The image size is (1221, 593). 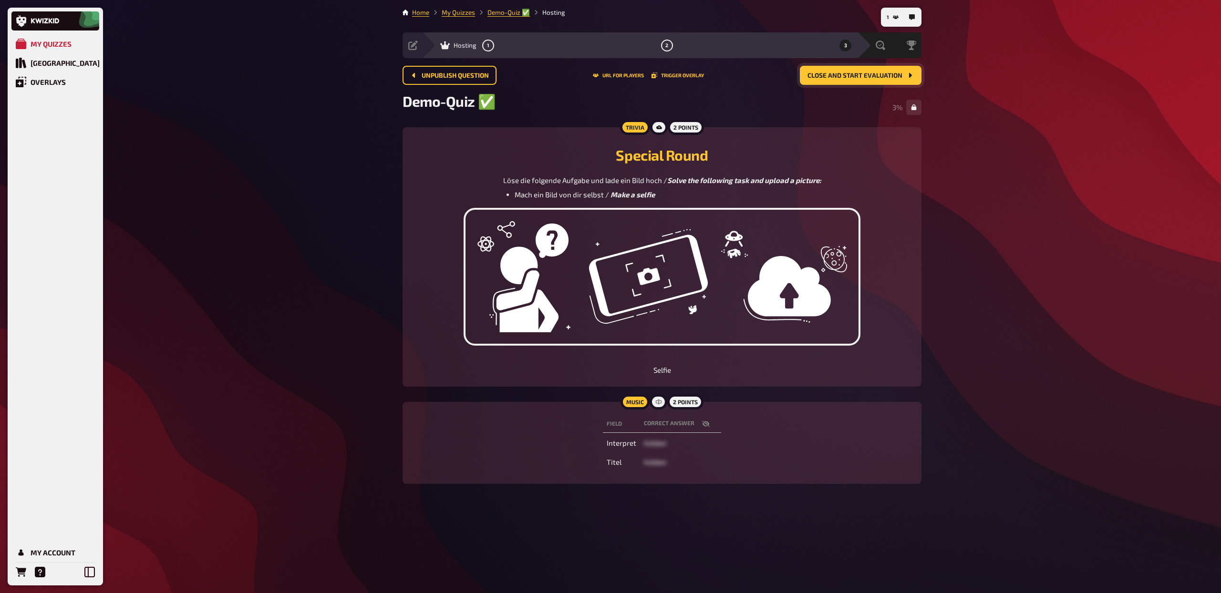 I want to click on li: Home, so click(x=421, y=12).